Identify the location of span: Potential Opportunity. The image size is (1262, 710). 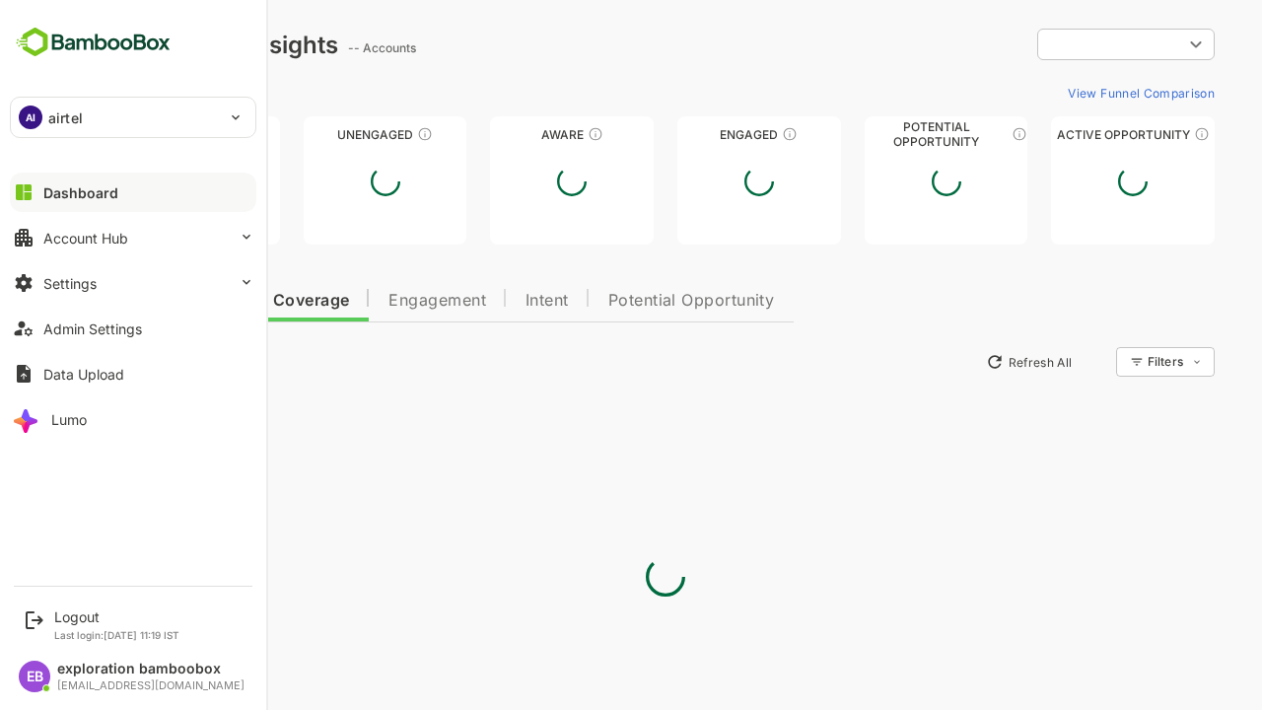
(622, 301).